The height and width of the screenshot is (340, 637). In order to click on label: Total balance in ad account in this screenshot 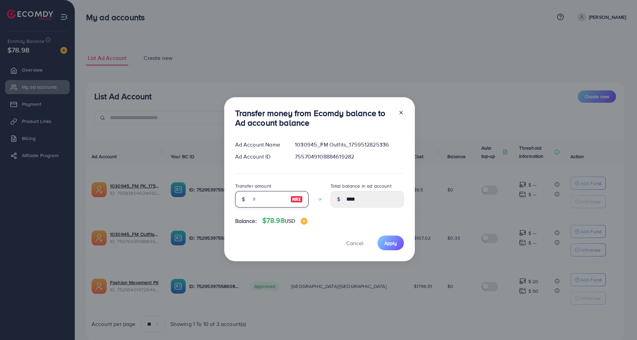, I will do `click(361, 186)`.